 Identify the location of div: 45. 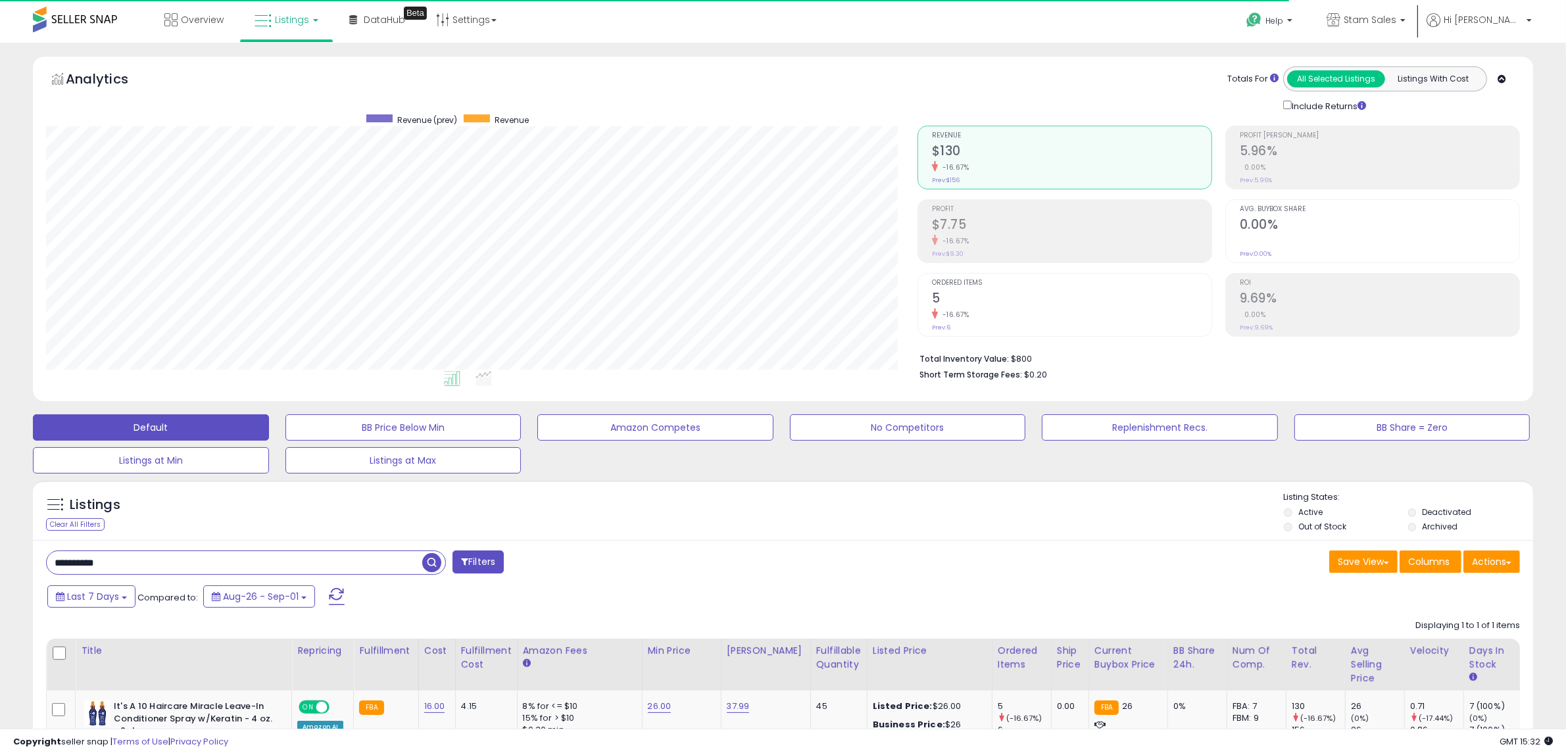
(836, 706).